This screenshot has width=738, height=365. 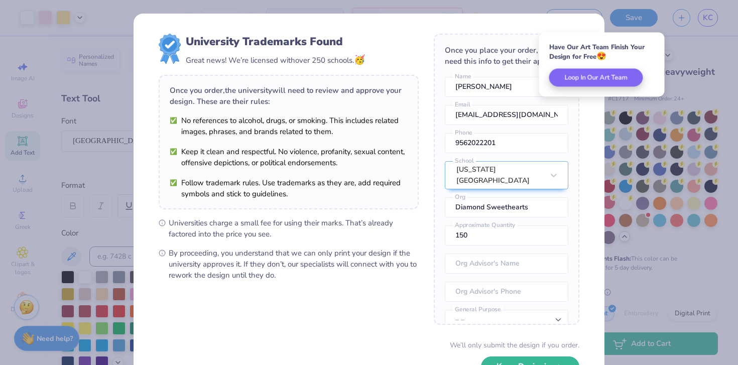 I want to click on input: Email, so click(x=507, y=115).